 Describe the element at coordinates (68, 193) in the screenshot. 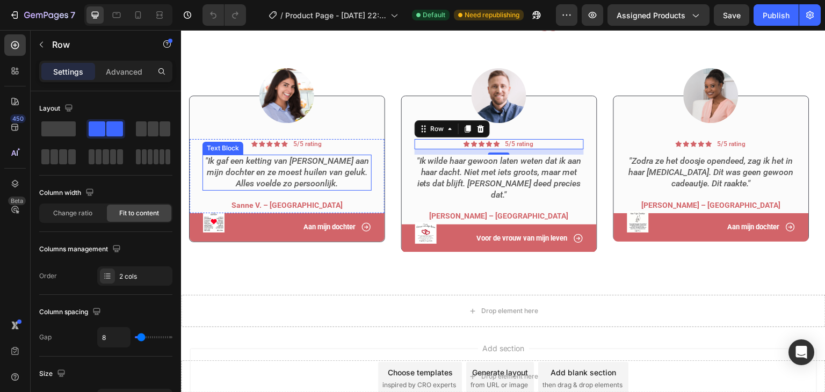

I see `div: Column width` at that location.